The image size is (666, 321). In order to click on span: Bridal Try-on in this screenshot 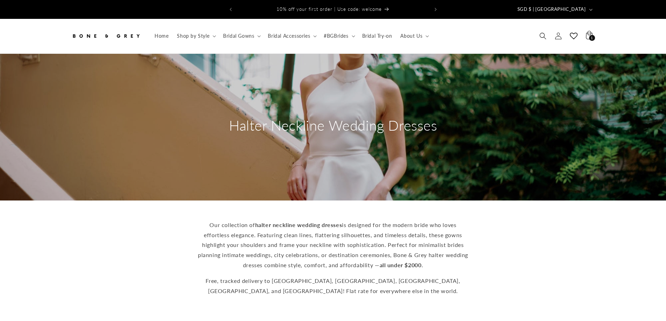, I will do `click(377, 36)`.